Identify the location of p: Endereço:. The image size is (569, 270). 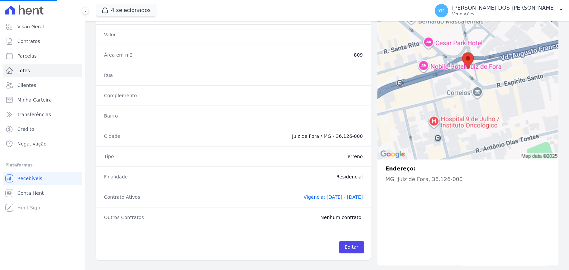
(468, 169).